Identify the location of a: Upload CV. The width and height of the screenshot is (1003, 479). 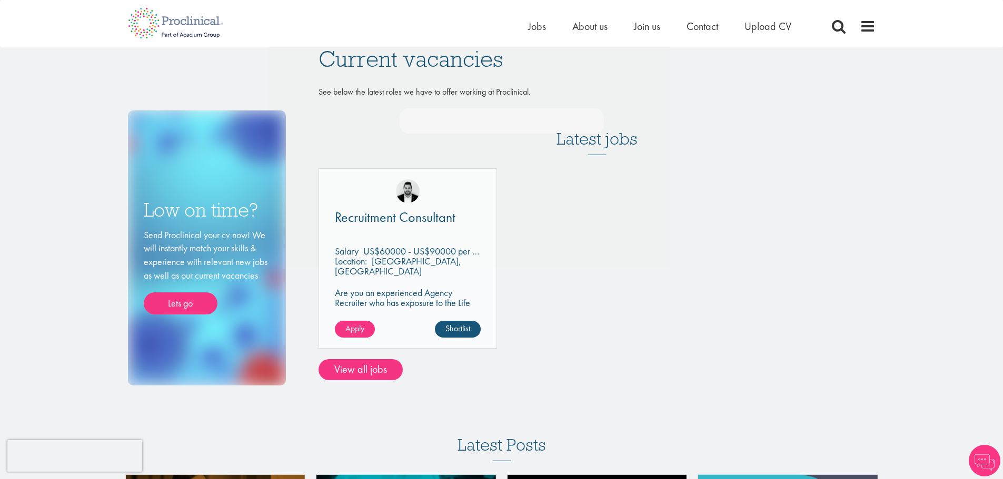
(767, 26).